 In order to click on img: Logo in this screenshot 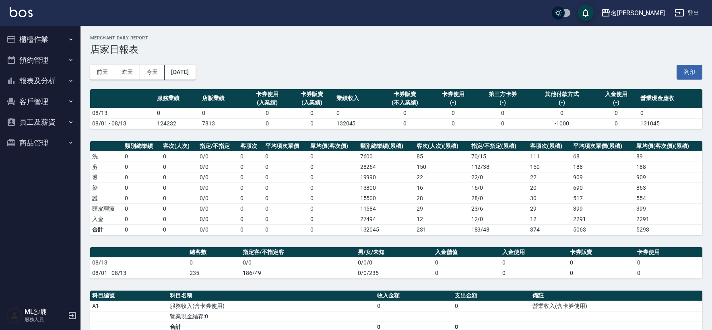, I will do `click(21, 12)`.